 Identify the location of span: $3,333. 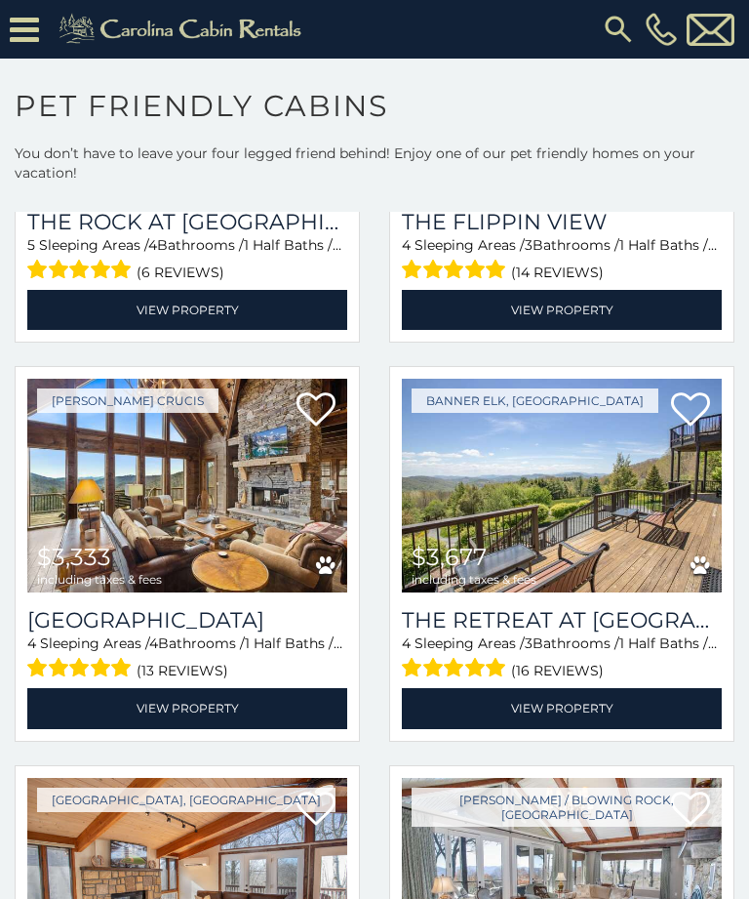
(74, 556).